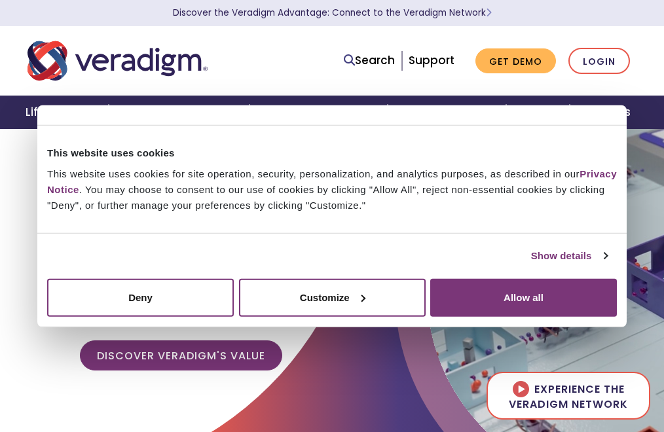 The height and width of the screenshot is (432, 664). I want to click on button: Allow all, so click(523, 297).